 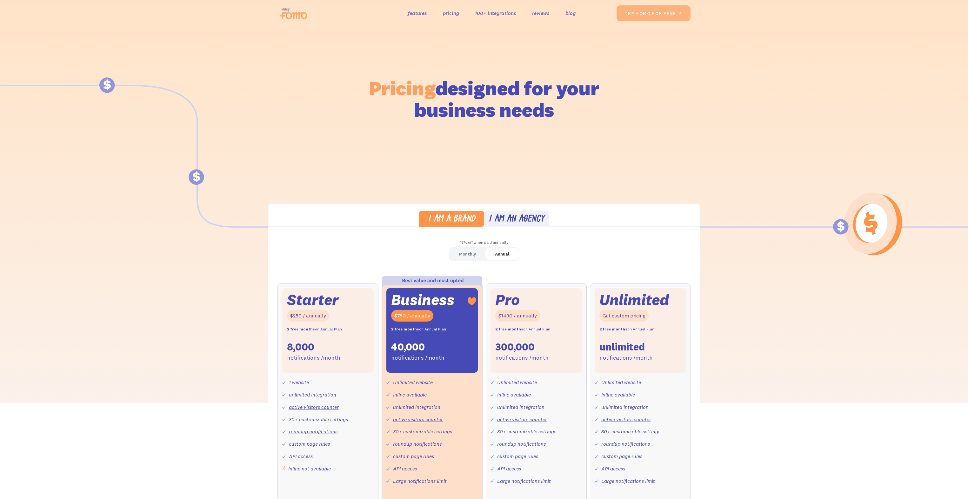 I want to click on div: 1 website, so click(x=299, y=382).